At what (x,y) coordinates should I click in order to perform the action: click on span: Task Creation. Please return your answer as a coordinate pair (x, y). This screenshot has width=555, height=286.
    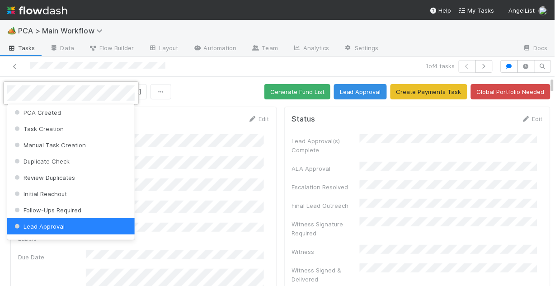
    Looking at the image, I should click on (38, 129).